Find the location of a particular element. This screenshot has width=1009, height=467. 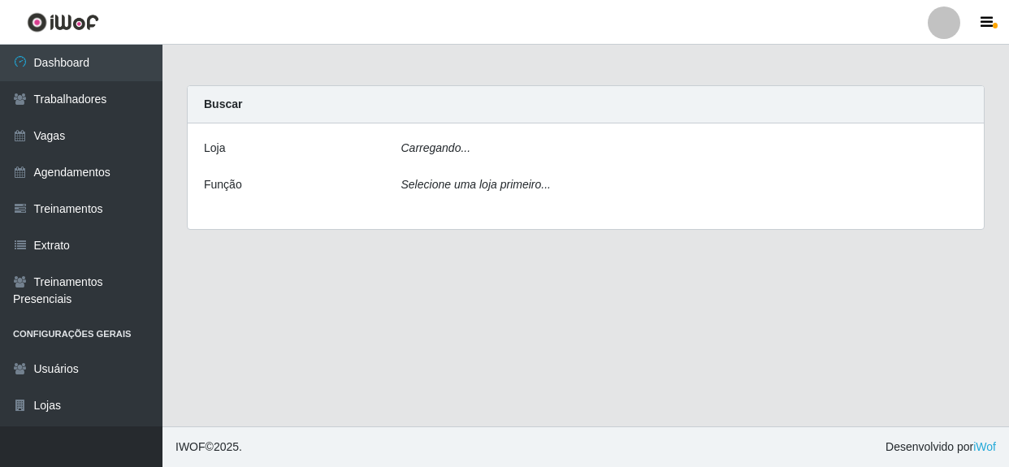

i: Carregando... is located at coordinates (436, 148).